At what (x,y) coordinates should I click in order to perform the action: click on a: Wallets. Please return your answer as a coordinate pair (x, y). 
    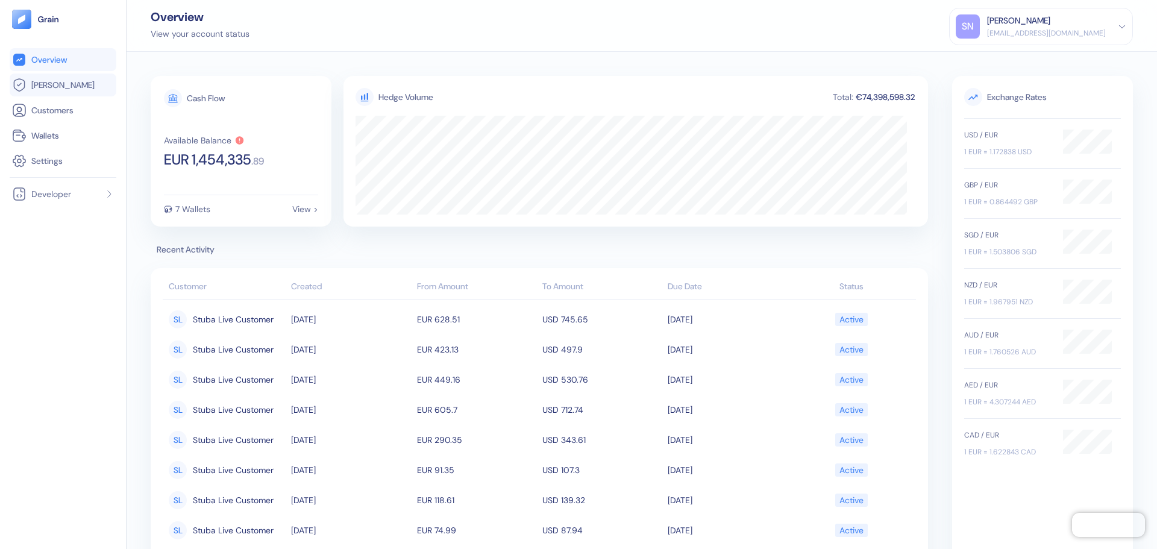
    Looking at the image, I should click on (63, 136).